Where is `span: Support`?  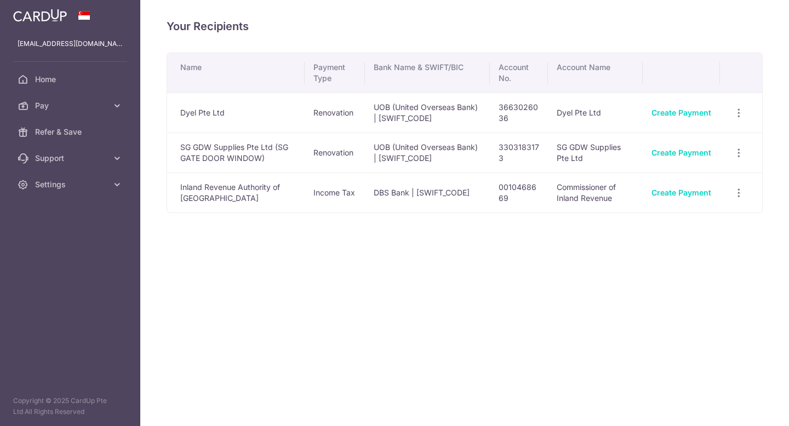
span: Support is located at coordinates (71, 158).